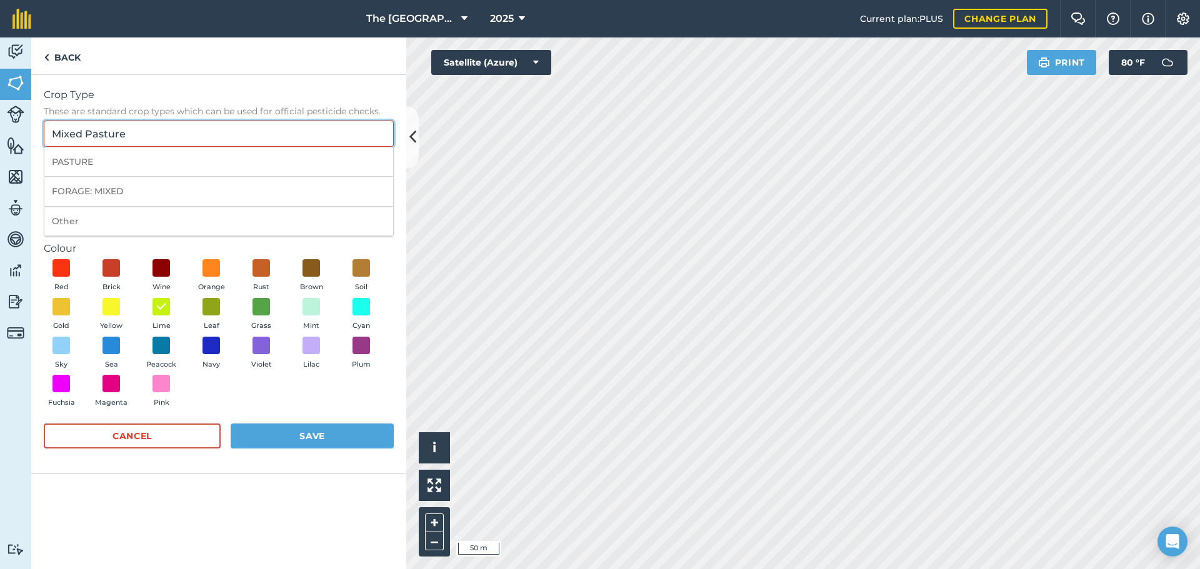  Describe the element at coordinates (161, 403) in the screenshot. I see `span: Pink` at that location.